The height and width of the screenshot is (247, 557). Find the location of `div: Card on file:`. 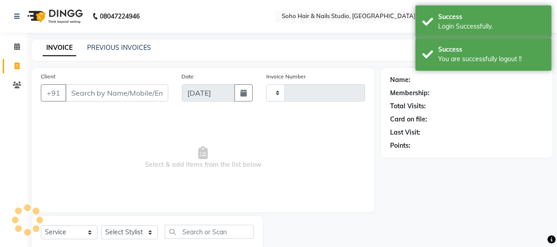

div: Card on file: is located at coordinates (409, 119).